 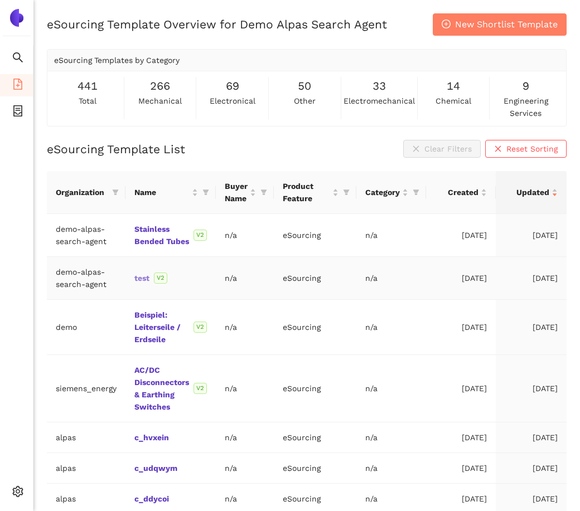 I want to click on span: 266, so click(x=160, y=86).